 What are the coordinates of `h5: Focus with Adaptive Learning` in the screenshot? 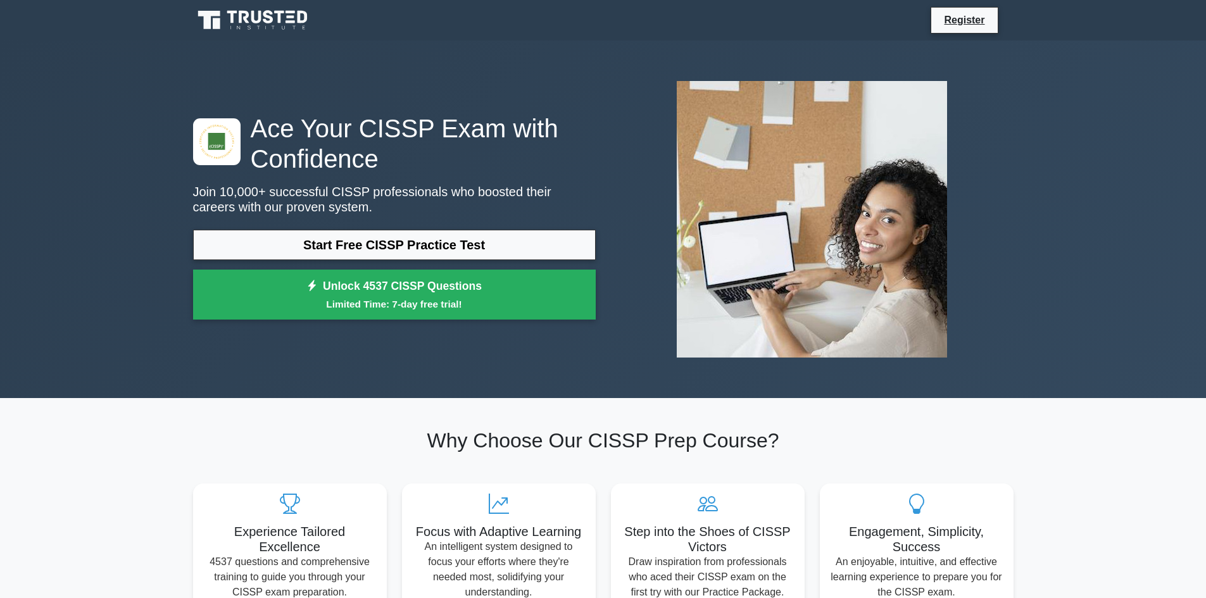 It's located at (499, 532).